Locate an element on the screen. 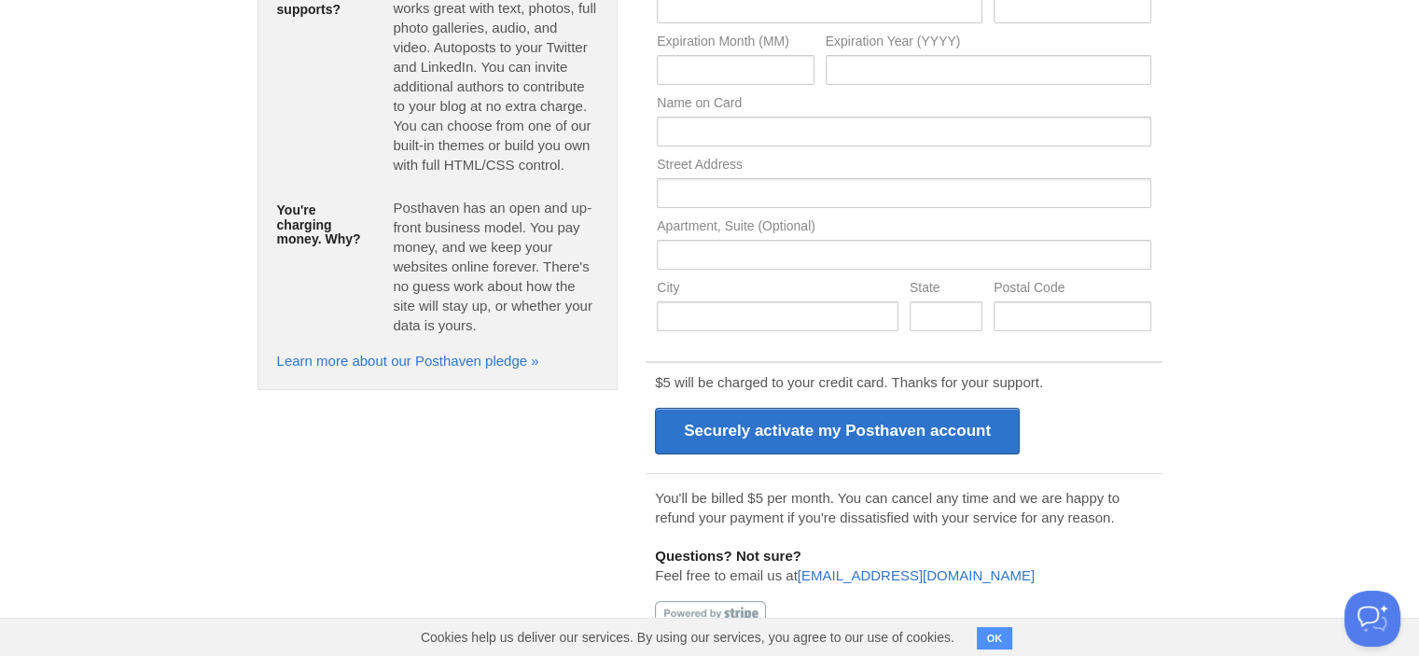  label: Postal Code is located at coordinates (1072, 289).